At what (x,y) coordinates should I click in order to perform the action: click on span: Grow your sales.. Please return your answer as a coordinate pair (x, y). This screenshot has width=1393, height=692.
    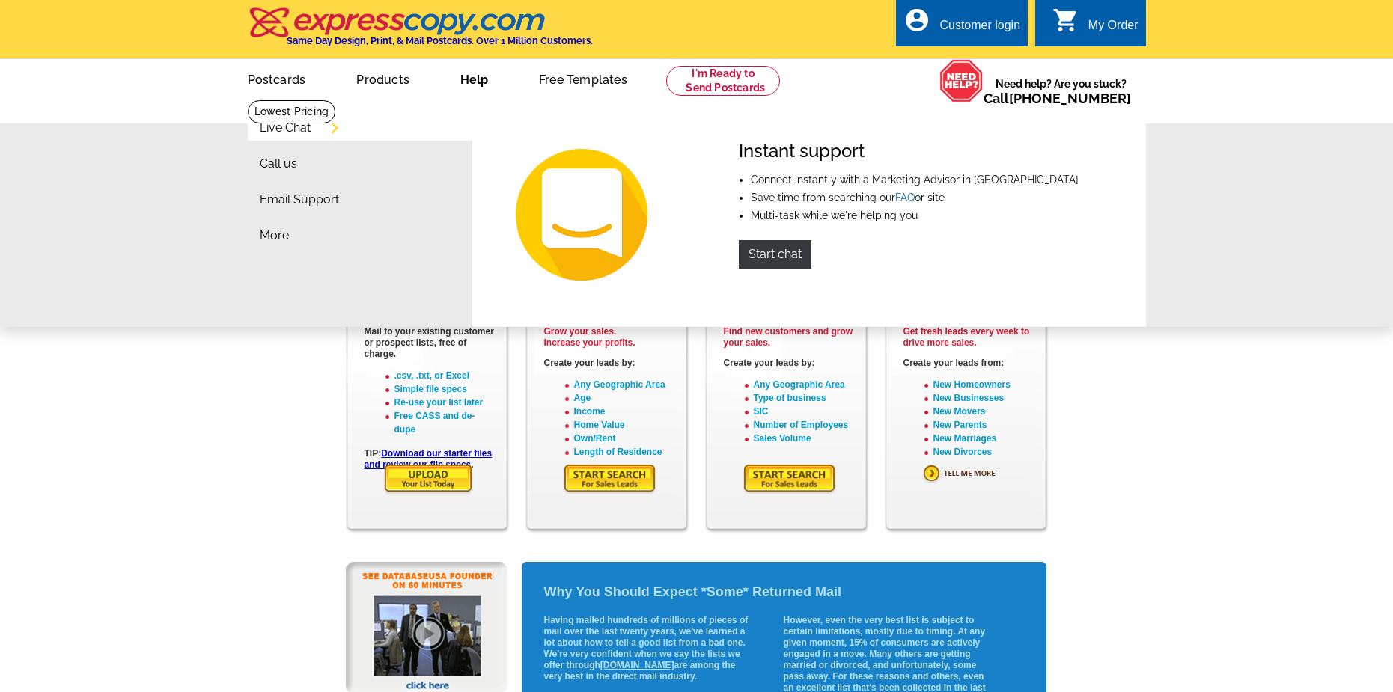
    Looking at the image, I should click on (580, 331).